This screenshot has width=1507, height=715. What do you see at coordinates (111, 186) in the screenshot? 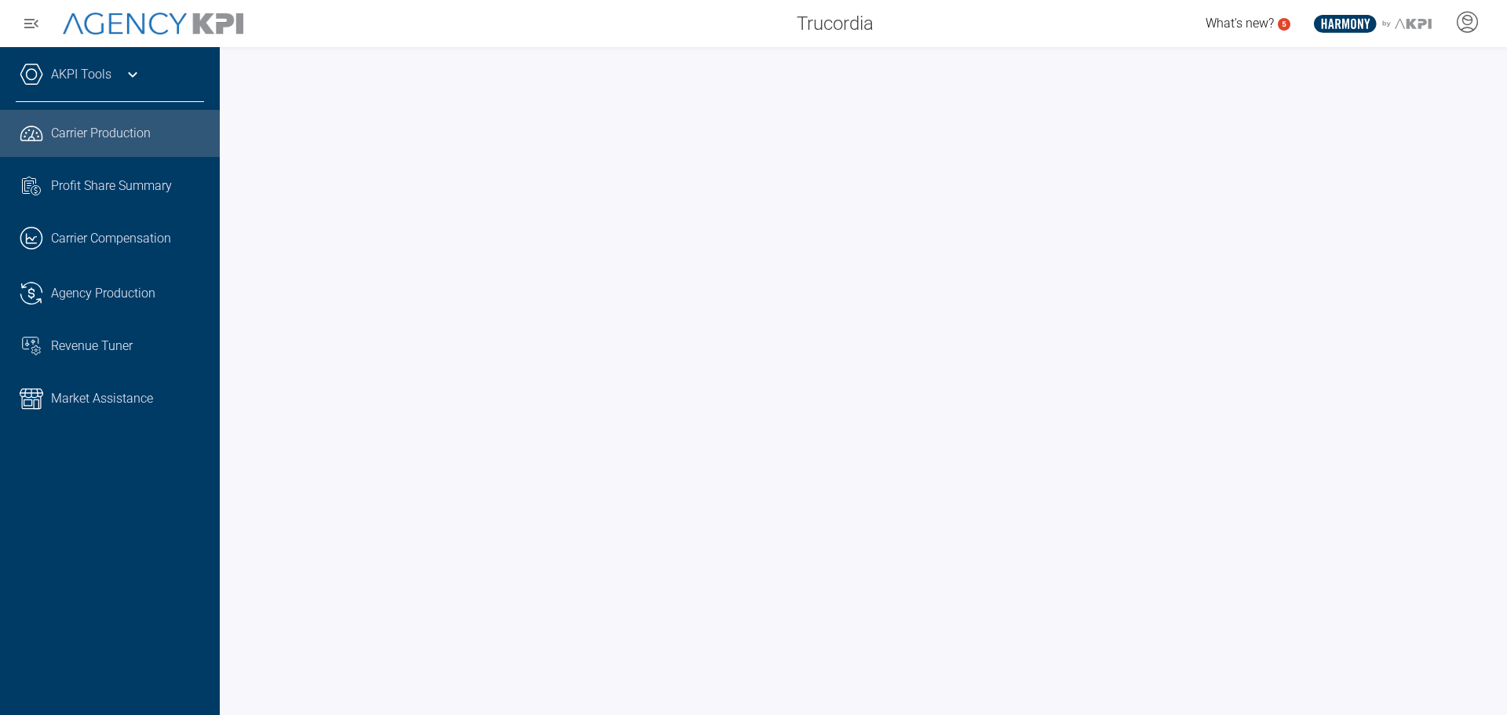
I see `span: Profit Share Summary` at bounding box center [111, 186].